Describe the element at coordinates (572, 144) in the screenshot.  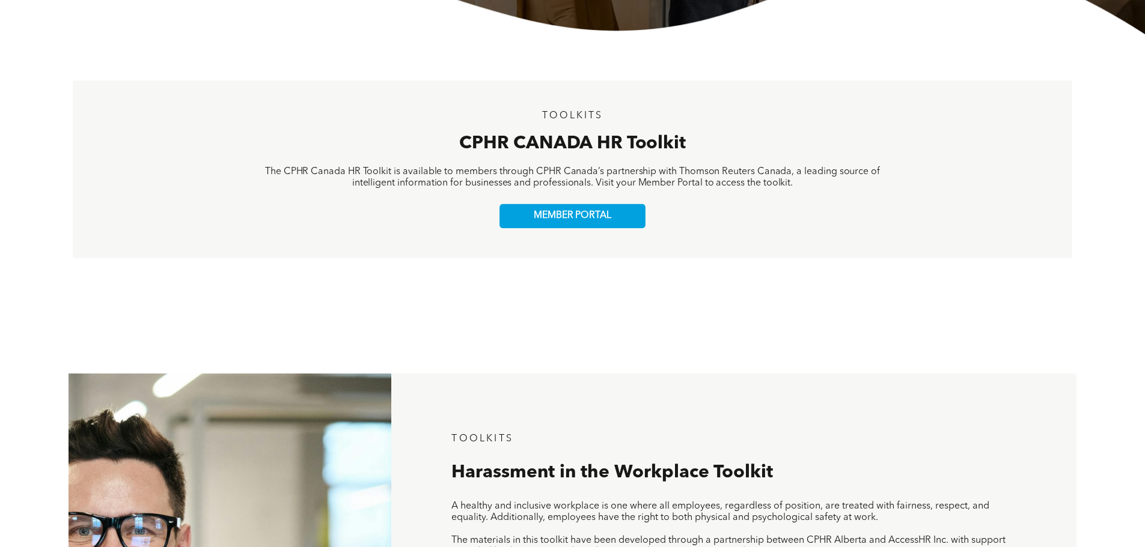
I see `span: CPHR CANADA HR Toolkit` at that location.